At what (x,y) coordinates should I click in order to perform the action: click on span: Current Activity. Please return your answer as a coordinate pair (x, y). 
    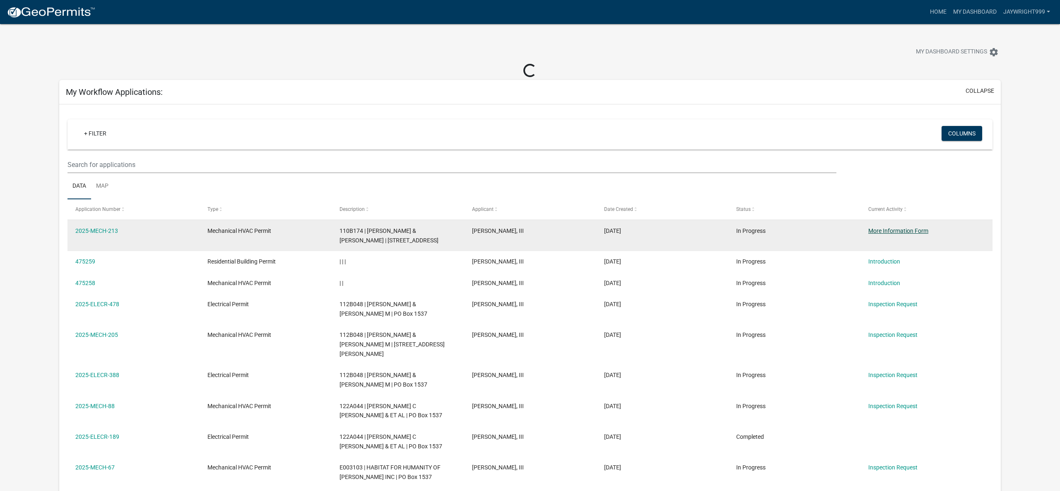
    Looking at the image, I should click on (885, 209).